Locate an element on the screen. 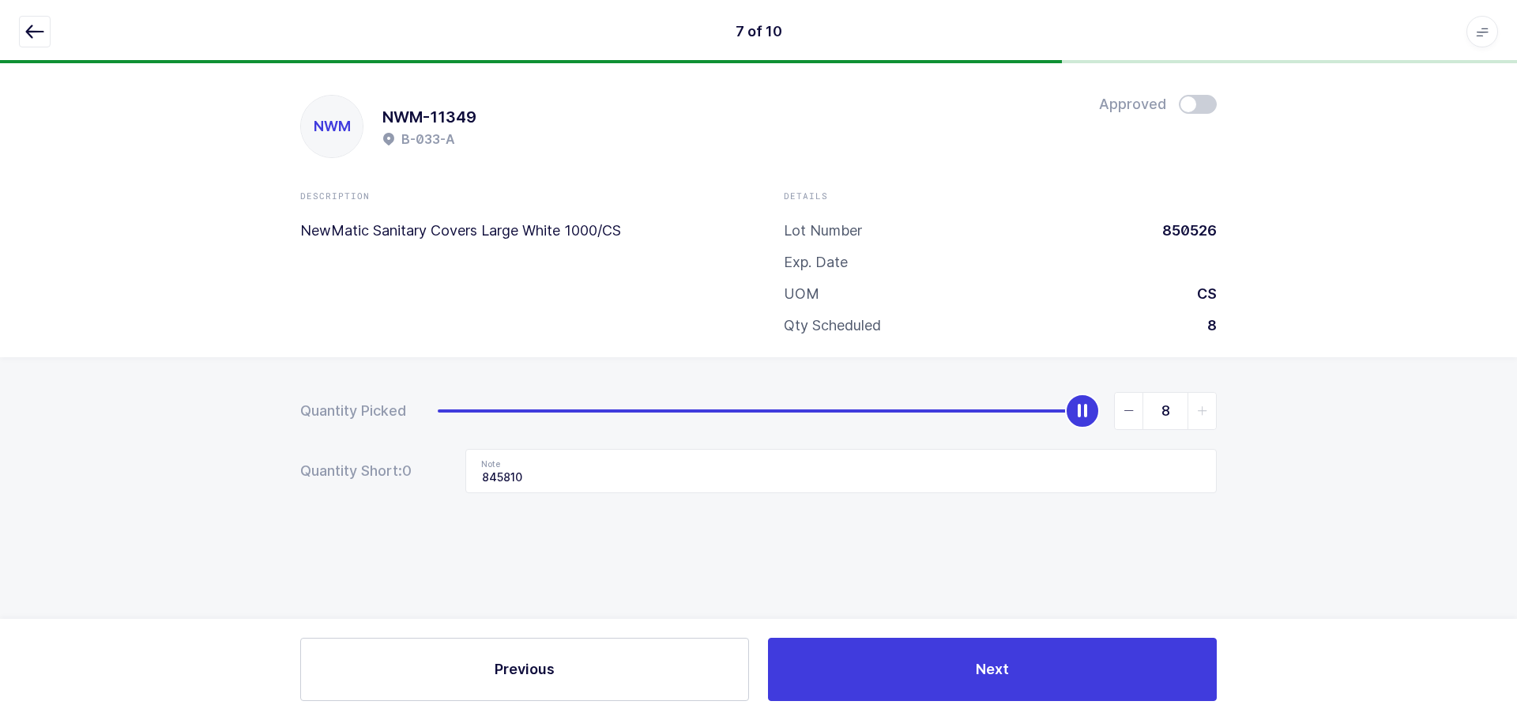 The height and width of the screenshot is (720, 1517). div: 8 is located at coordinates (1206, 325).